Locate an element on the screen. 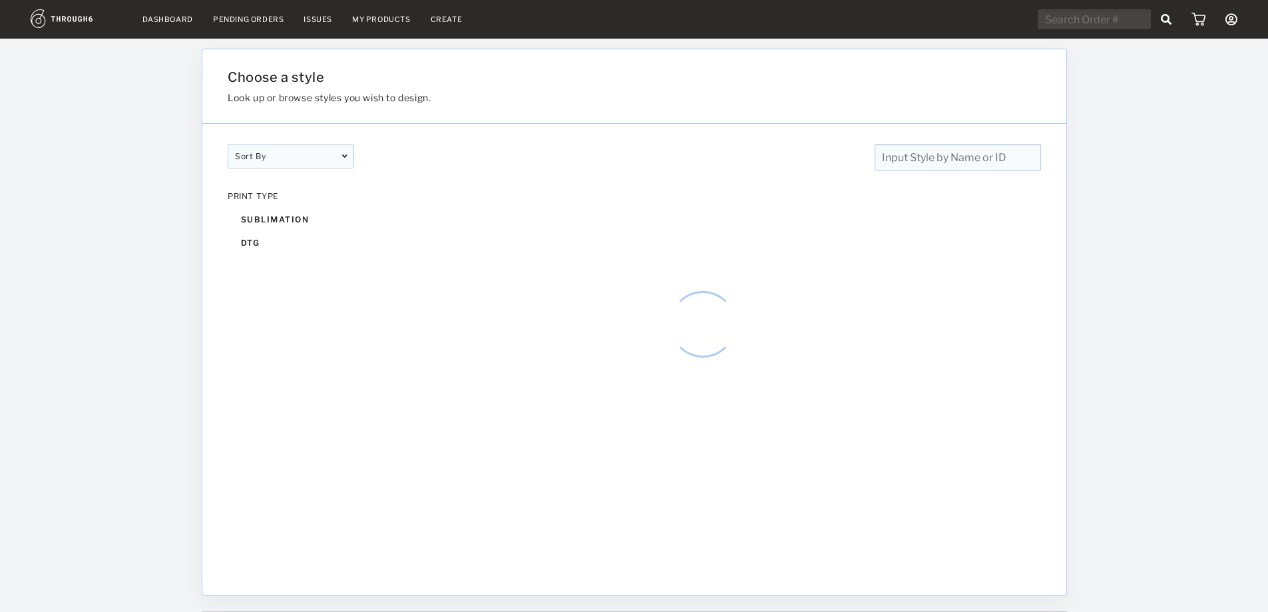  div: PRINT TYPE is located at coordinates (291, 196).